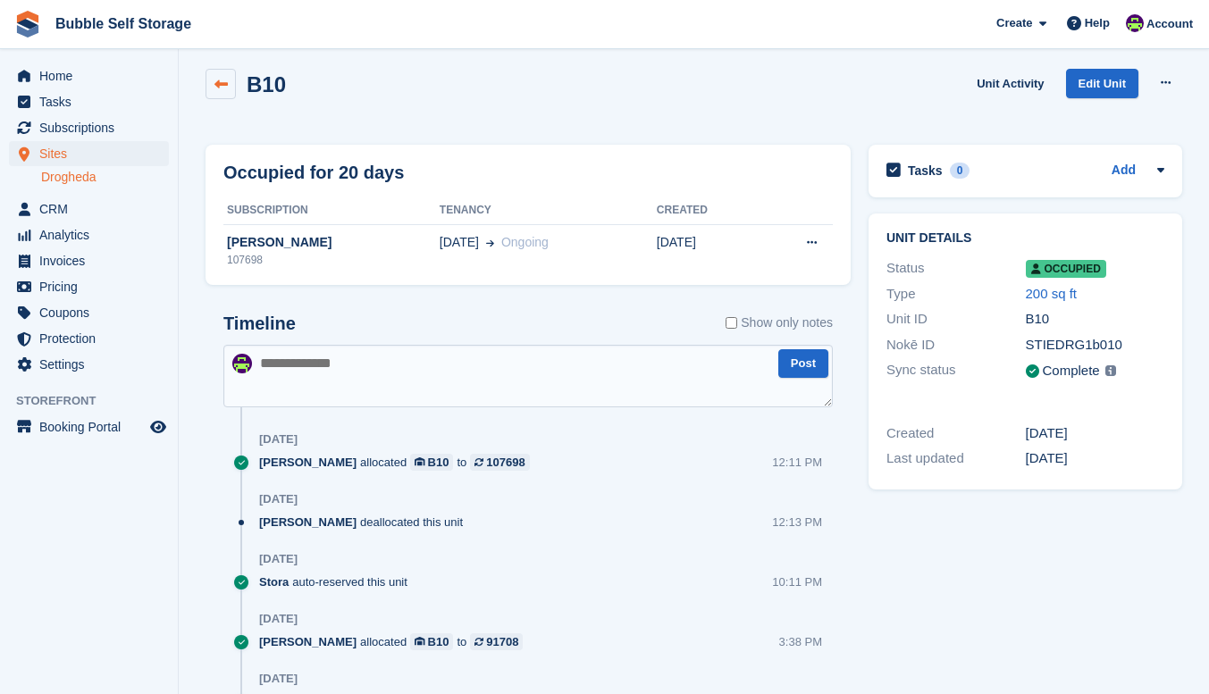  Describe the element at coordinates (1014, 23) in the screenshot. I see `span: Create` at that location.